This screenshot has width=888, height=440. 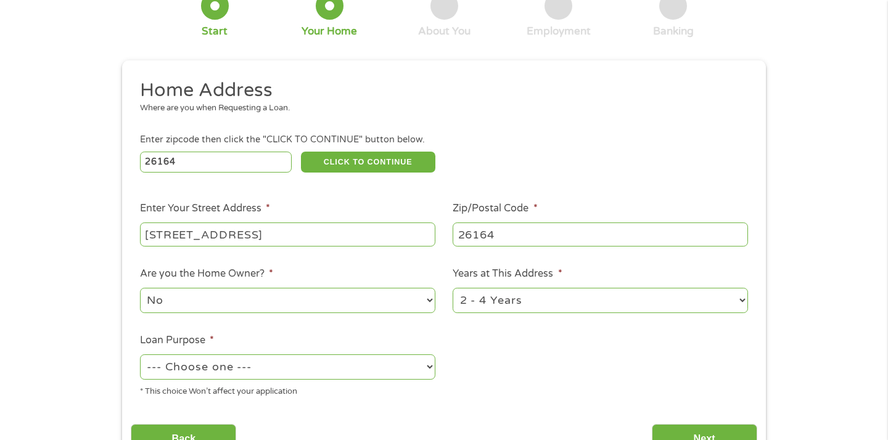 I want to click on label: Loan Purpose, so click(x=177, y=340).